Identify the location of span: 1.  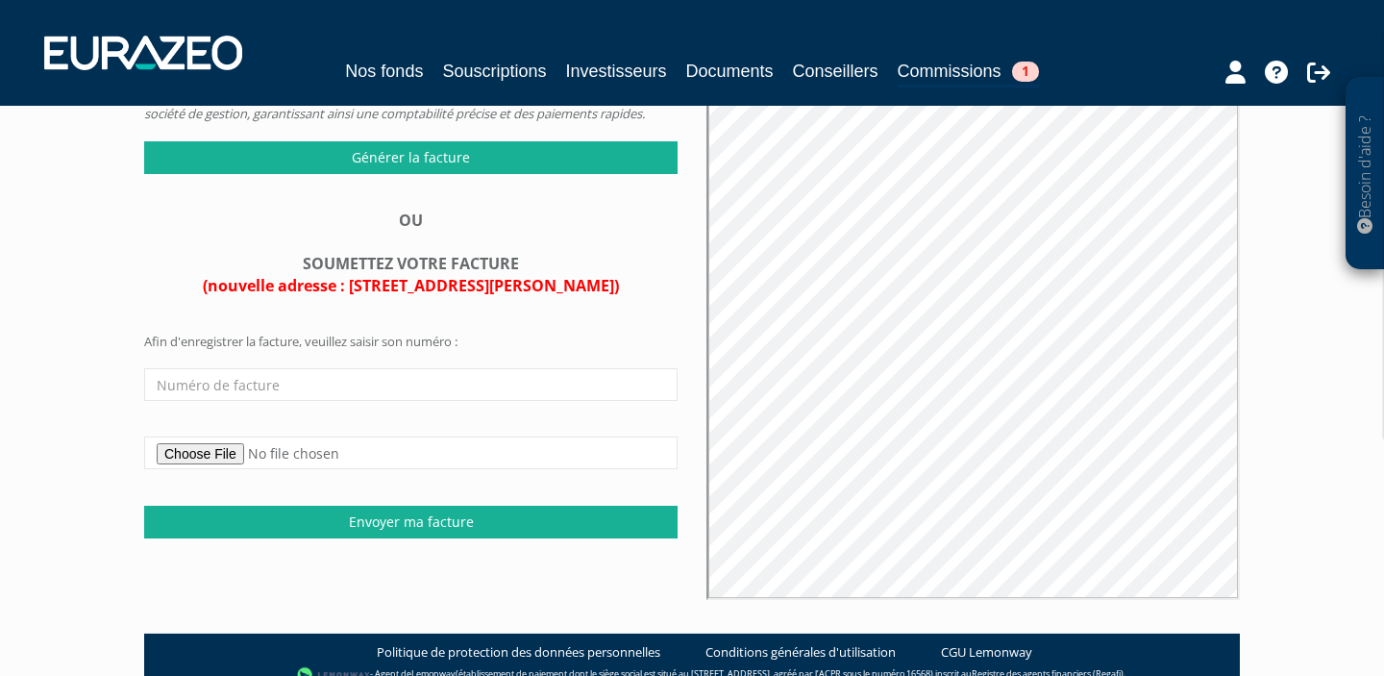
(1026, 71).